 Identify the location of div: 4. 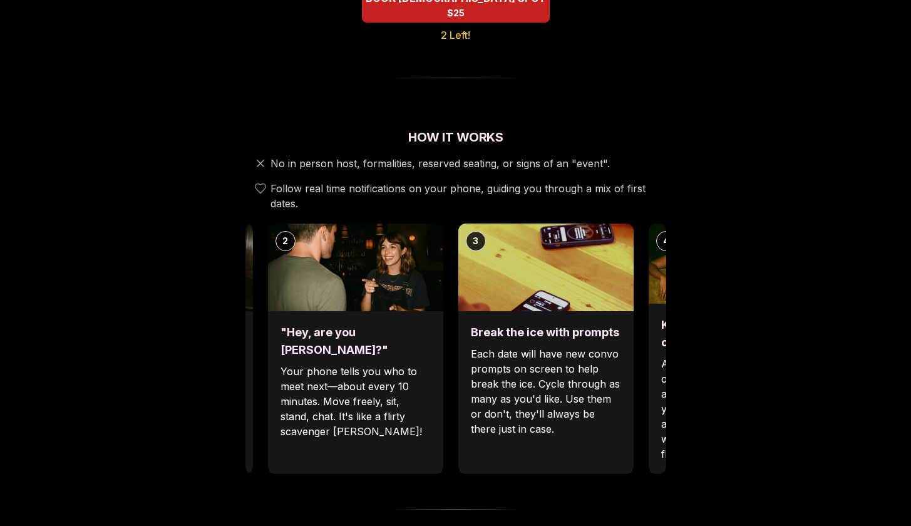
(666, 241).